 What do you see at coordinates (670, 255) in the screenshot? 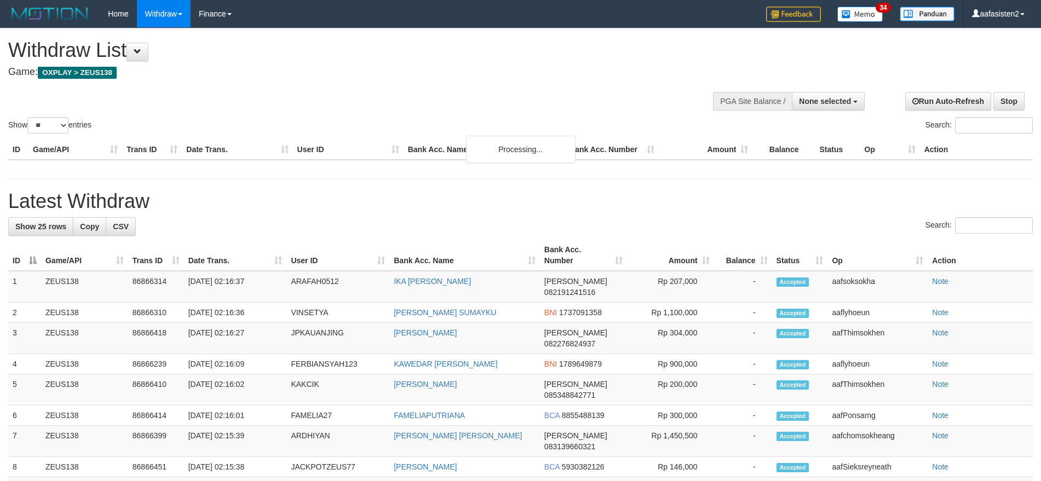
I see `th: Amount: activate to sort column ascending` at bounding box center [670, 255].